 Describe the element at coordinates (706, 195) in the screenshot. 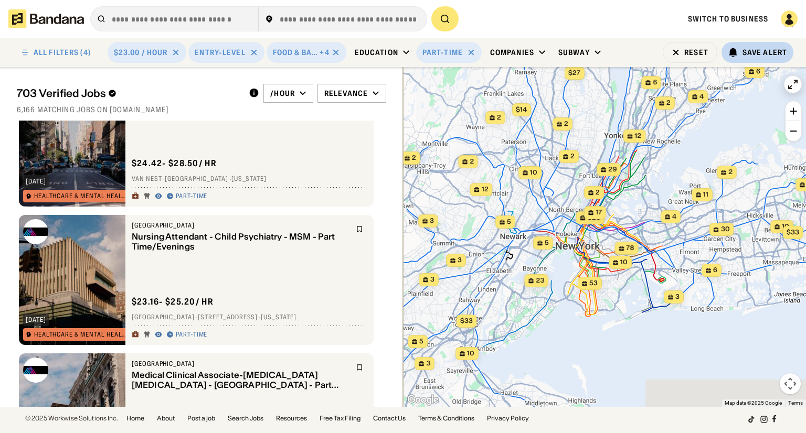

I see `span: 11` at that location.